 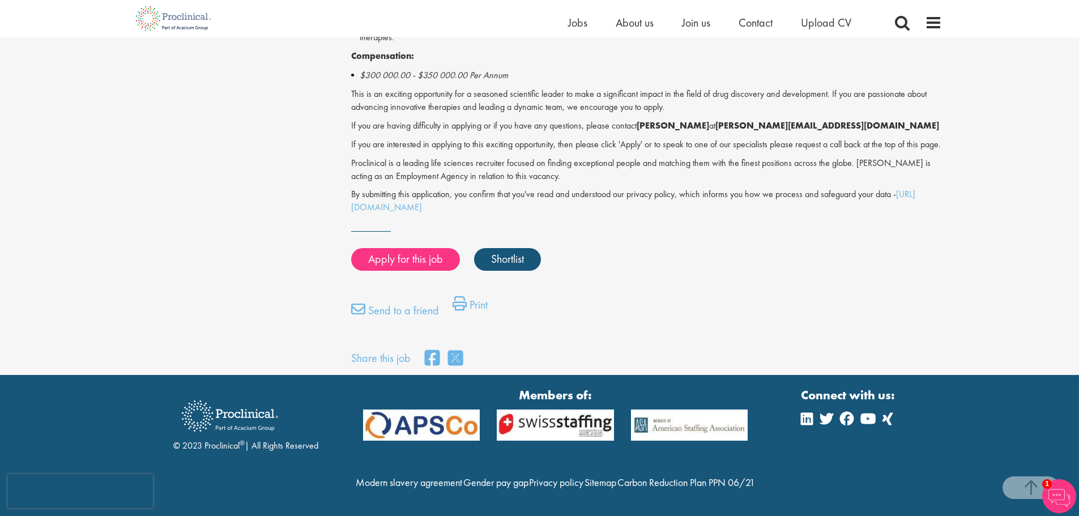 What do you see at coordinates (647, 144) in the screenshot?
I see `p: If you are interested in applying to this exciting opportunity, then please click 'Apply' or to s...` at bounding box center [647, 144].